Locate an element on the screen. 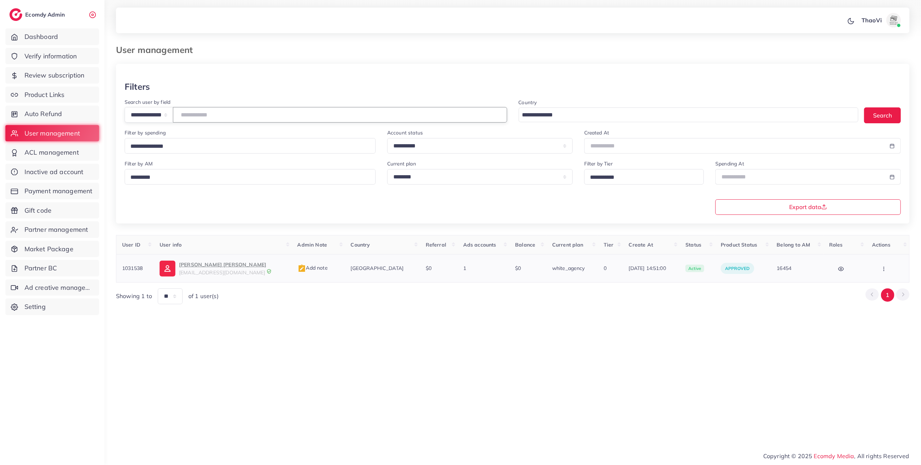 This screenshot has height=465, width=921. span: approved is located at coordinates (737, 268).